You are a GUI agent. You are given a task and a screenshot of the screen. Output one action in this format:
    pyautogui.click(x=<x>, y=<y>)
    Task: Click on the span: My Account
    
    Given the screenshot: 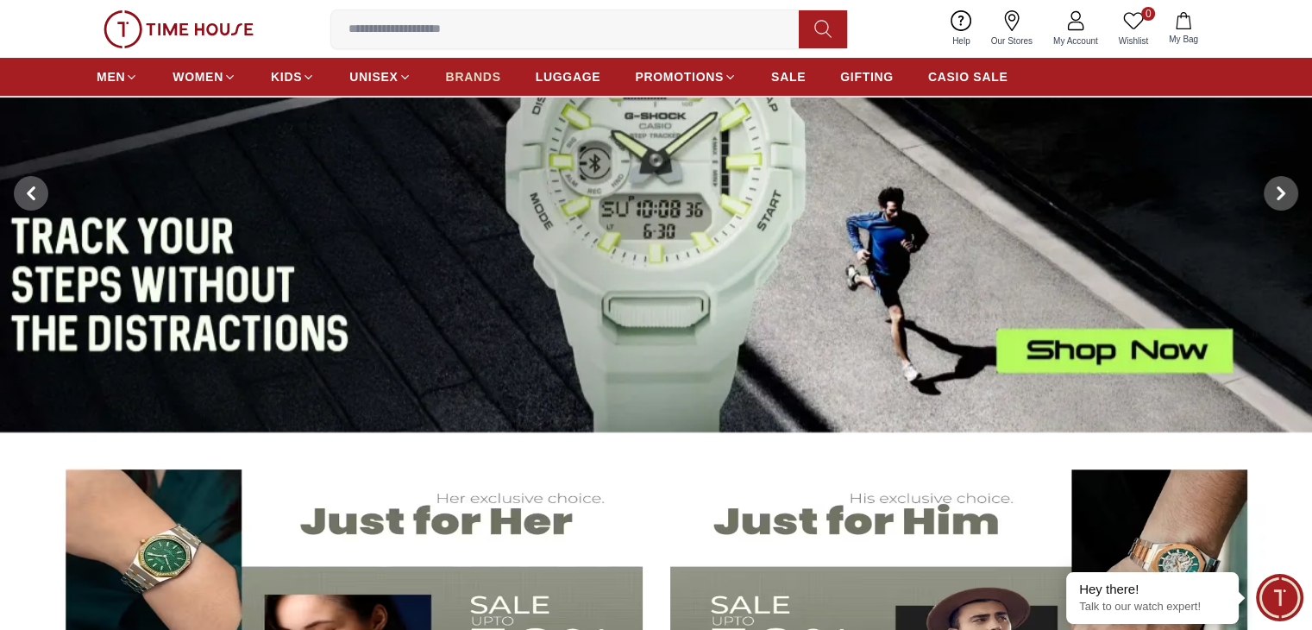 What is the action you would take?
    pyautogui.click(x=1076, y=41)
    